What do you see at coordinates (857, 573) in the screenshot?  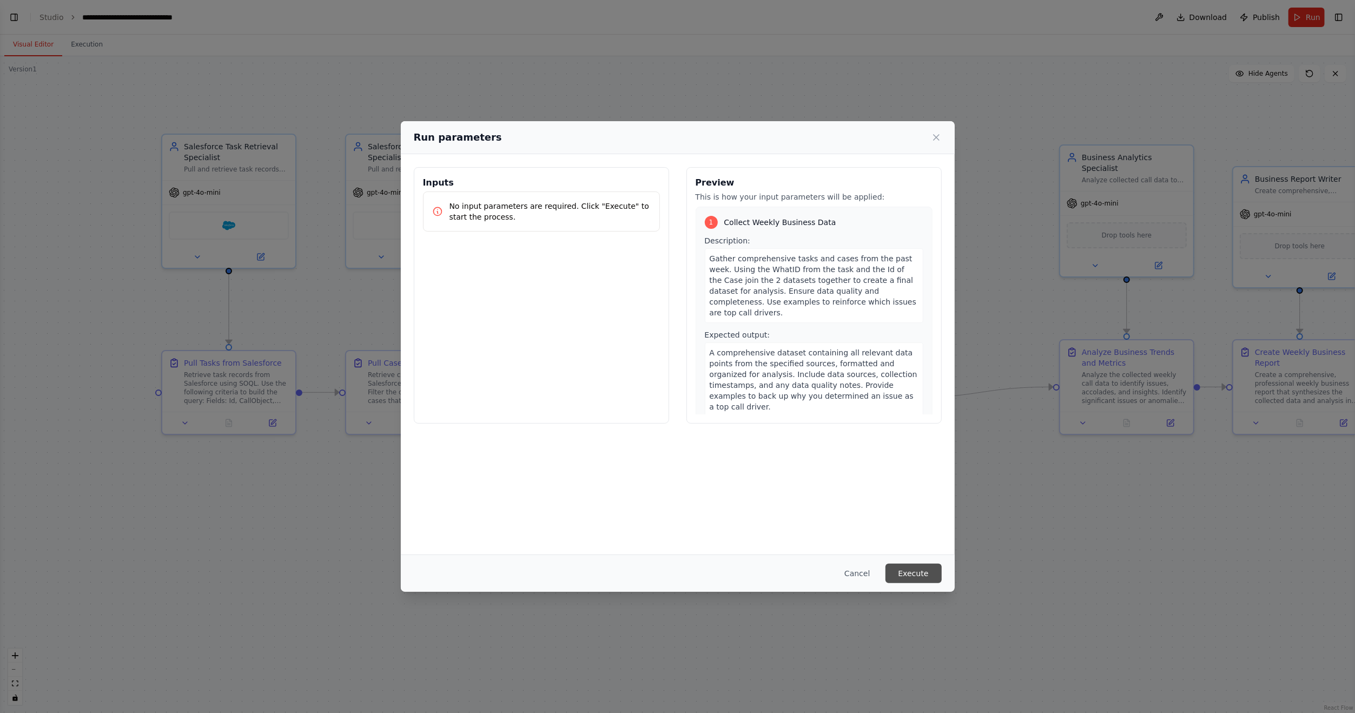 I see `button: Cancel` at bounding box center [857, 573].